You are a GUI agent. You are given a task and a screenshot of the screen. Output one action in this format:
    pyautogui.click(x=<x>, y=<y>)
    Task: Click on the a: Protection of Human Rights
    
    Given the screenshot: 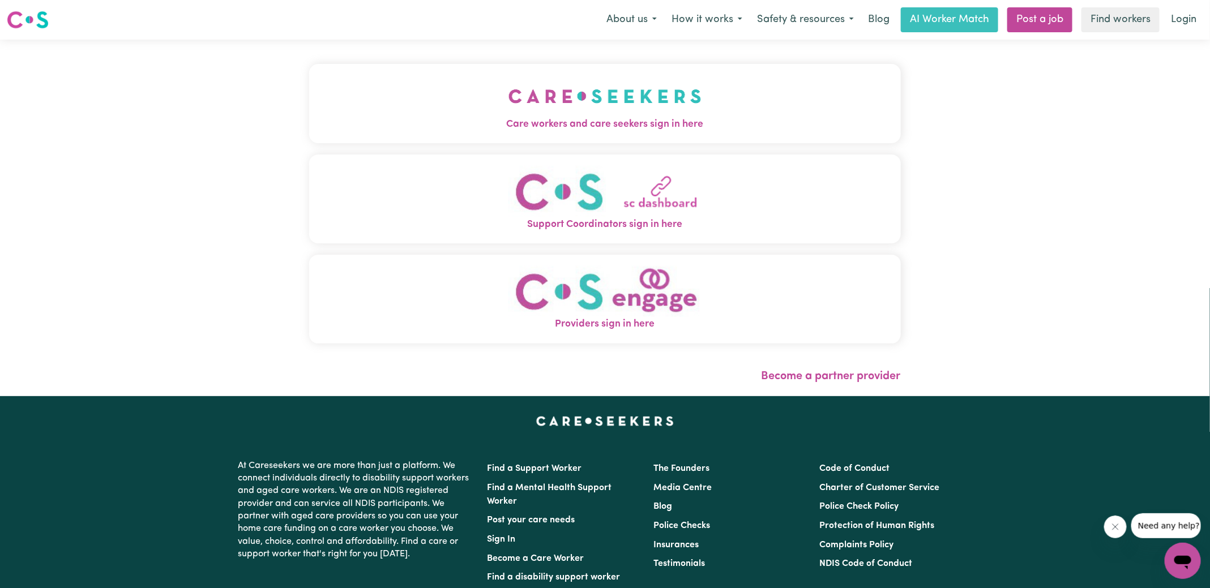 What is the action you would take?
    pyautogui.click(x=877, y=526)
    